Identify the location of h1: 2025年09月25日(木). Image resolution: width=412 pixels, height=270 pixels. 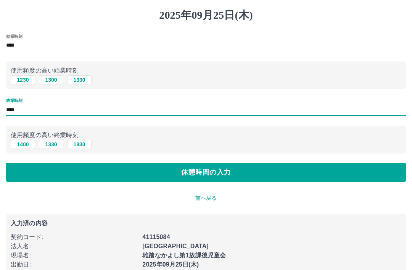
(206, 15).